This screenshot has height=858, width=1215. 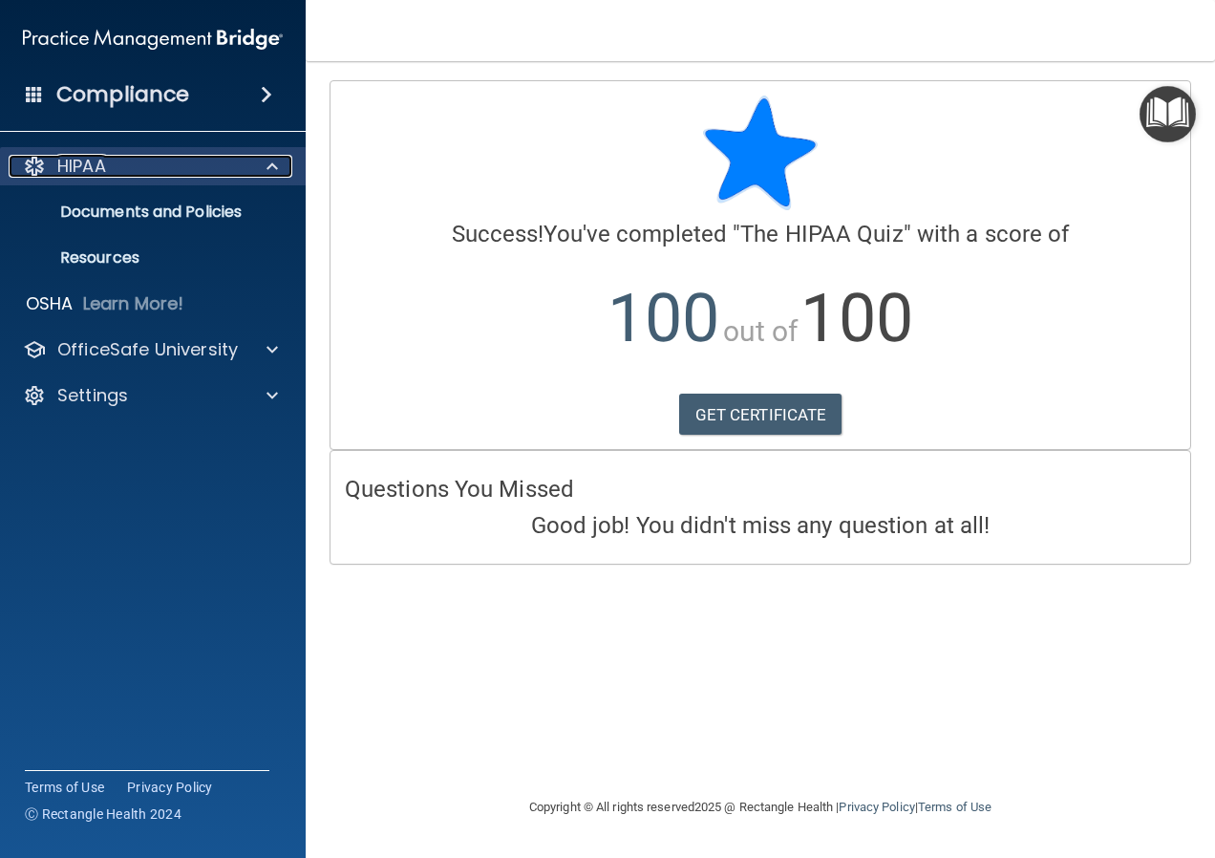 I want to click on h4: Compliance, so click(x=122, y=95).